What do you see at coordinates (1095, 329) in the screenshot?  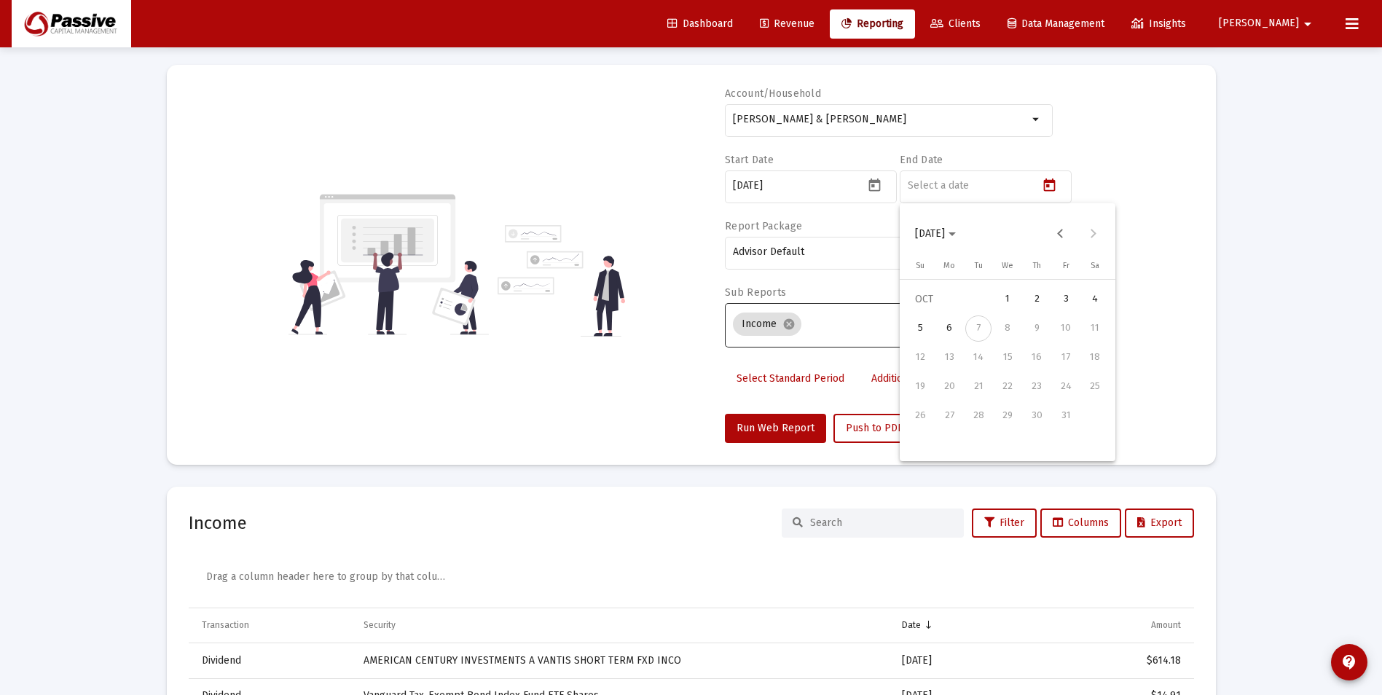 I see `div: 11` at bounding box center [1095, 329].